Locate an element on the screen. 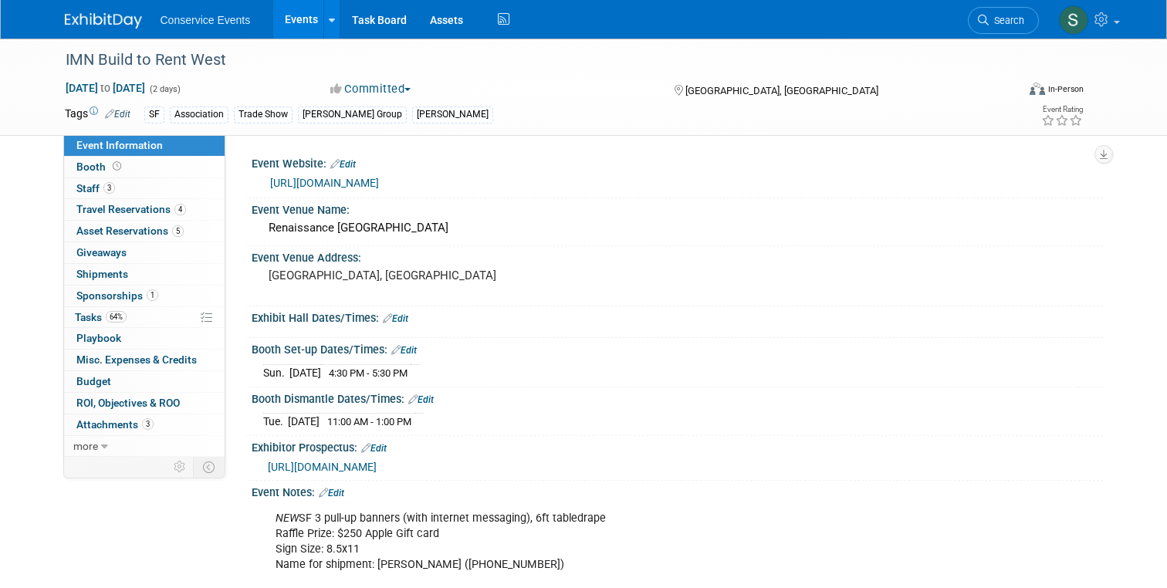  span: Attachments is located at coordinates (115, 425).